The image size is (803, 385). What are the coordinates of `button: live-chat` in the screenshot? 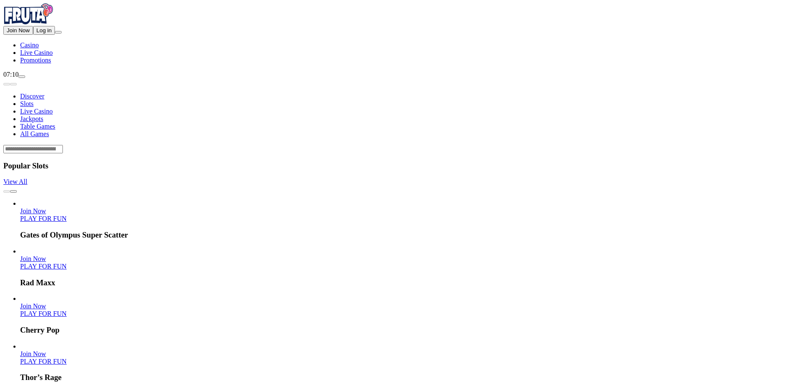 It's located at (22, 77).